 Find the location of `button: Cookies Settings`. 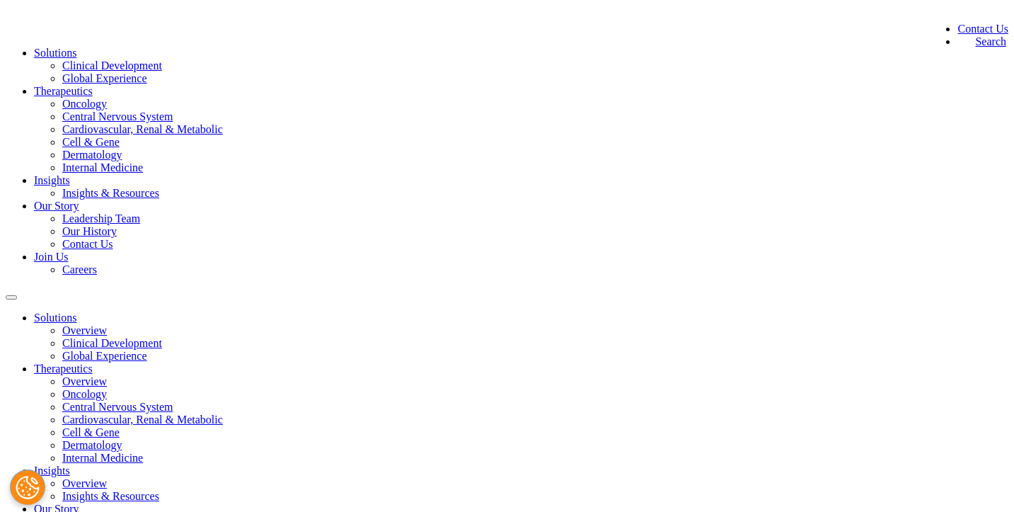

button: Cookies Settings is located at coordinates (28, 487).